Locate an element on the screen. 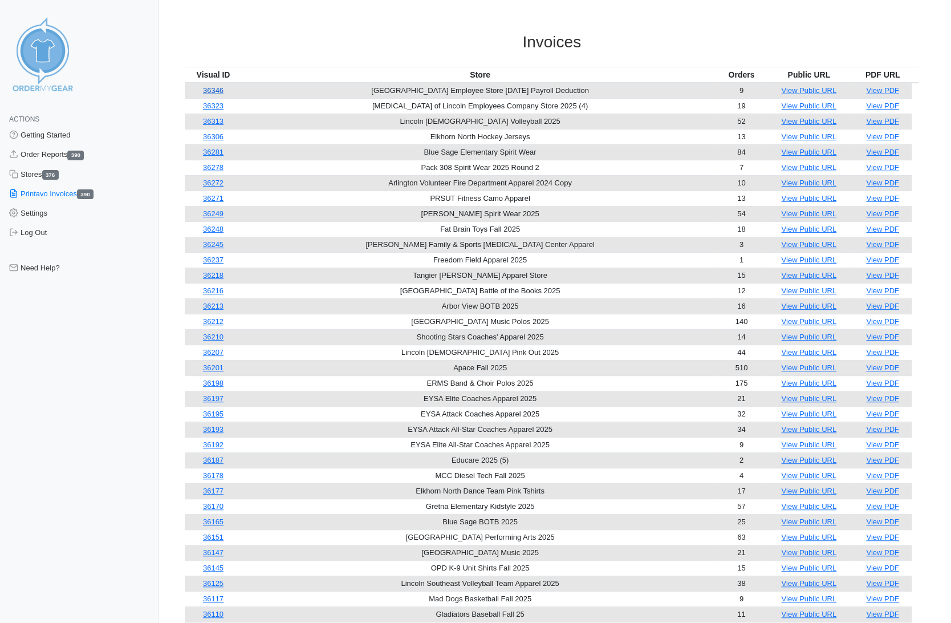  a: 36198 is located at coordinates (213, 383).